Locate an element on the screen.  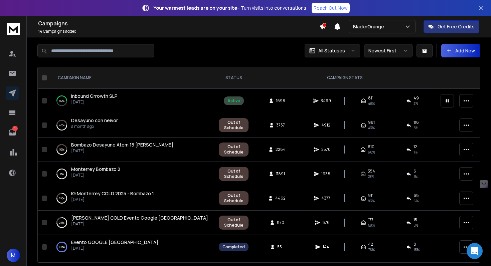
button: Get Free Credits is located at coordinates (451, 27).